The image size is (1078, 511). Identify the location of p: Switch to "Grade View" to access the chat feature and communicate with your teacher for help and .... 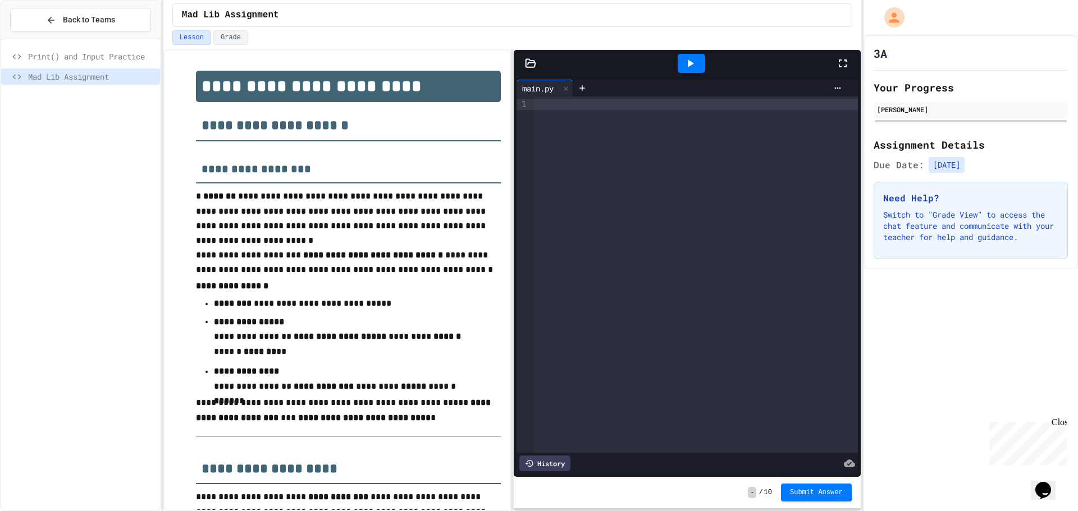
(971, 226).